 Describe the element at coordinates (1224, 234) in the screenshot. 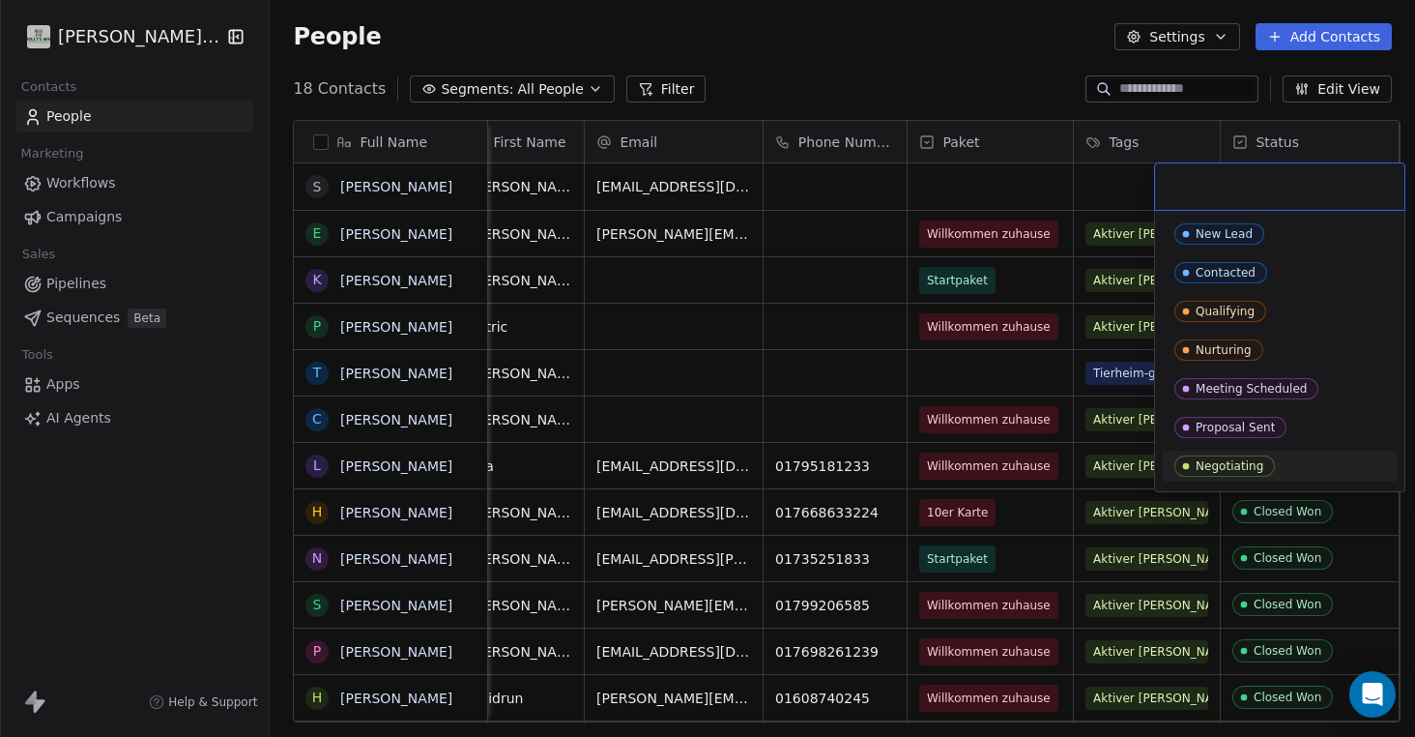

I see `div: New Lead` at that location.